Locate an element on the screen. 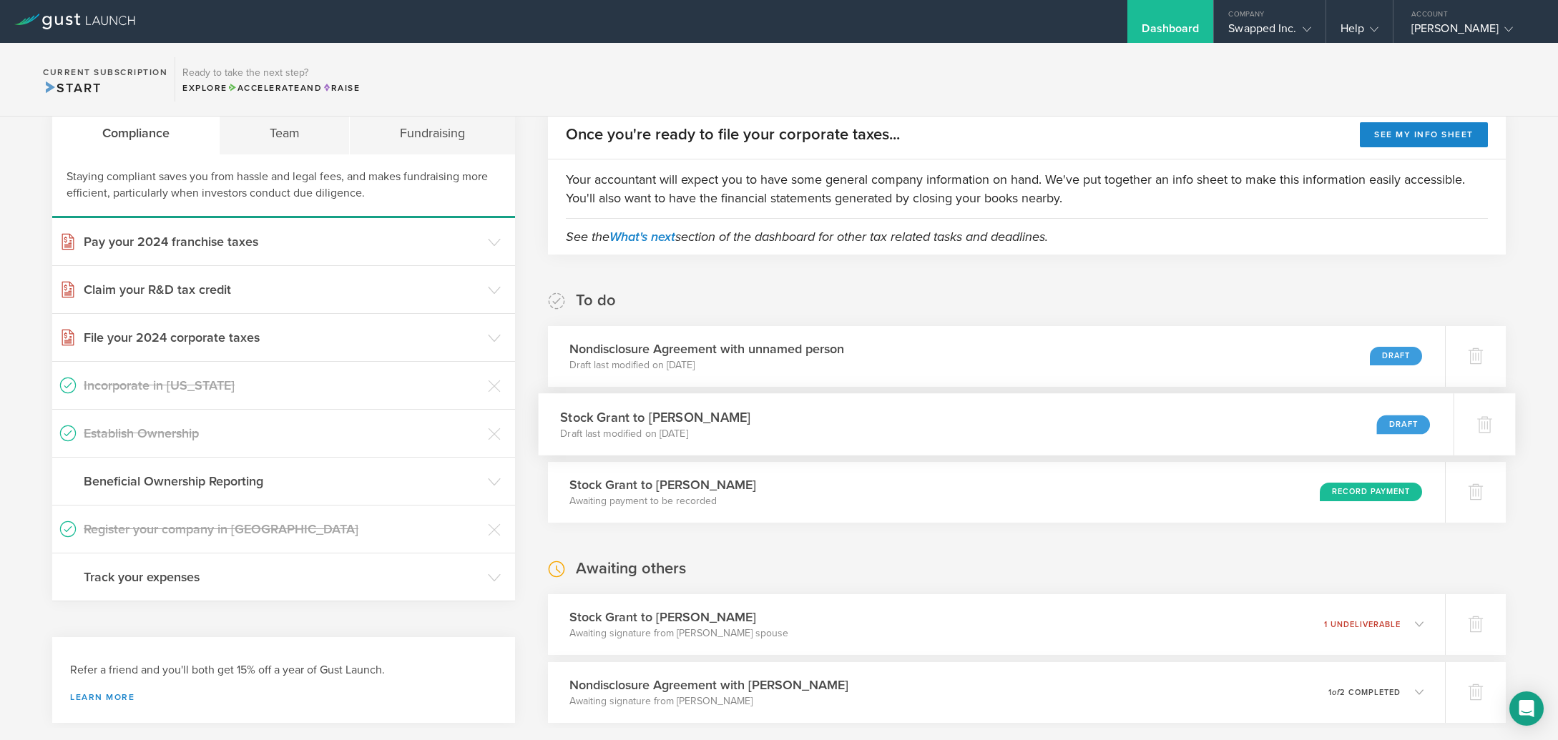  div: Staying compliant saves you from hassle and legal fees, and makes fundraising more efficient, par... is located at coordinates (283, 186).